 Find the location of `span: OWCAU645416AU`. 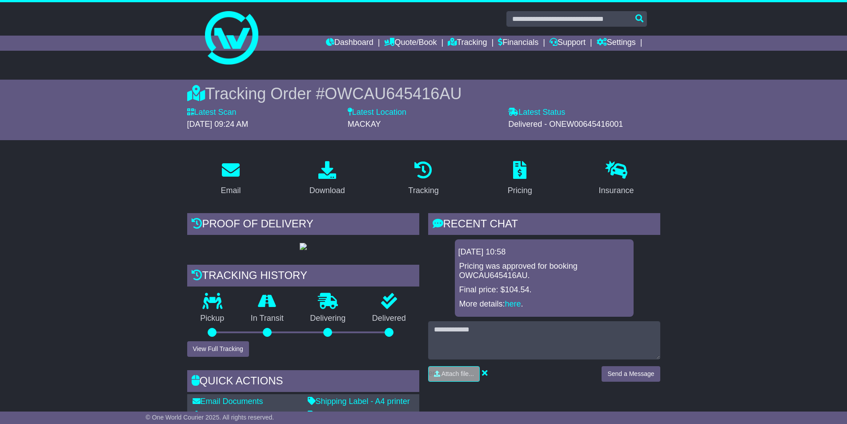

span: OWCAU645416AU is located at coordinates (393, 93).